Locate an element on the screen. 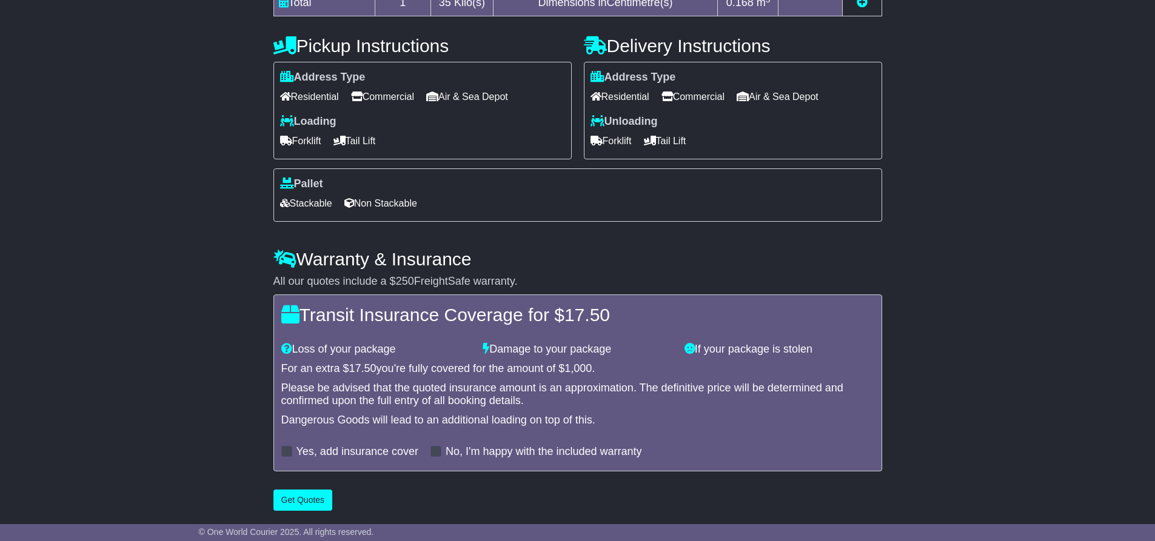  h4: Warranty & Insurance is located at coordinates (578, 259).